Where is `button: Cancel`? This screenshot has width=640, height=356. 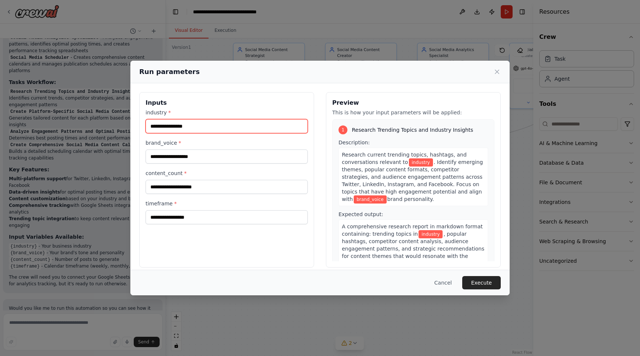
button: Cancel is located at coordinates (443, 283).